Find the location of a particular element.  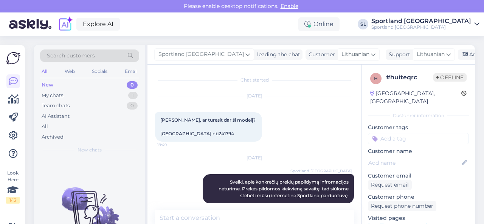

div: Socials is located at coordinates (100, 72).